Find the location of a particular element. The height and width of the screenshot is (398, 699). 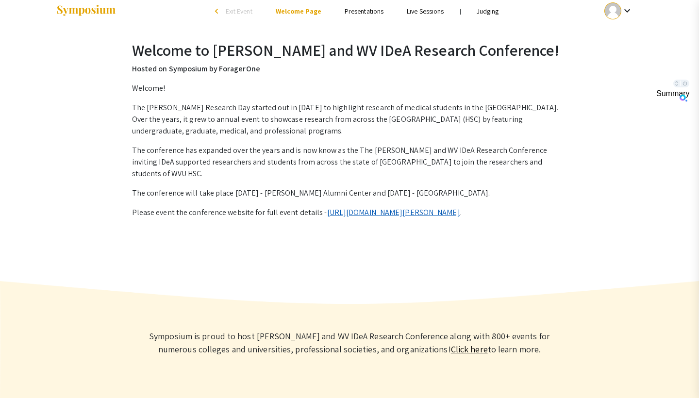

mat-icon: Expand account dropdown is located at coordinates (628, 11).